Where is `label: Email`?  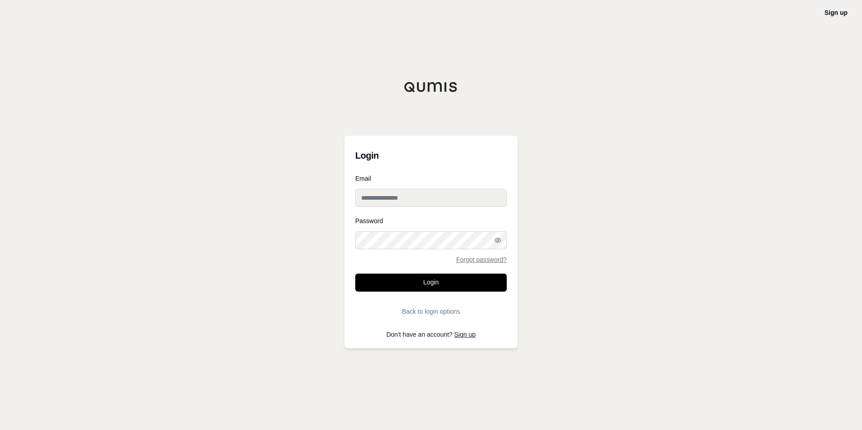 label: Email is located at coordinates (431, 178).